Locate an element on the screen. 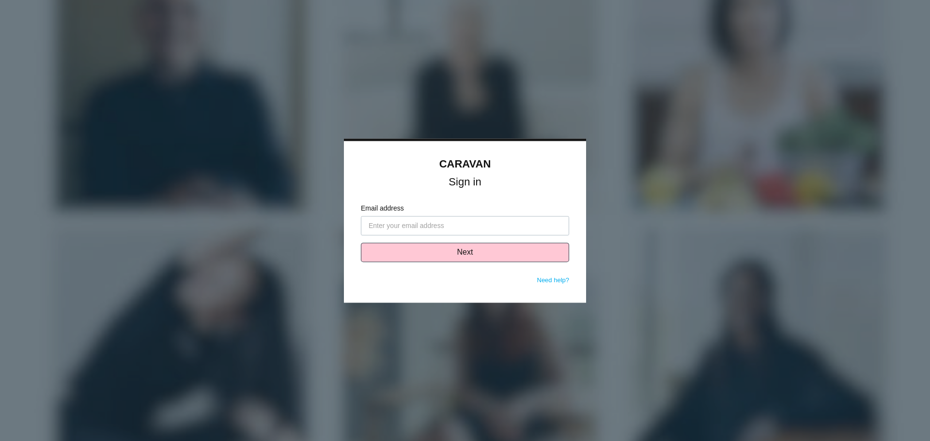  a: CARAVAN is located at coordinates (465, 164).